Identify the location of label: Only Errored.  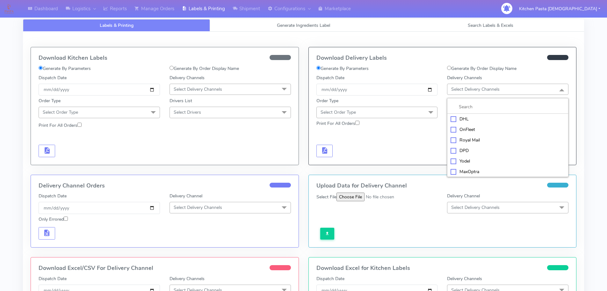
(53, 219).